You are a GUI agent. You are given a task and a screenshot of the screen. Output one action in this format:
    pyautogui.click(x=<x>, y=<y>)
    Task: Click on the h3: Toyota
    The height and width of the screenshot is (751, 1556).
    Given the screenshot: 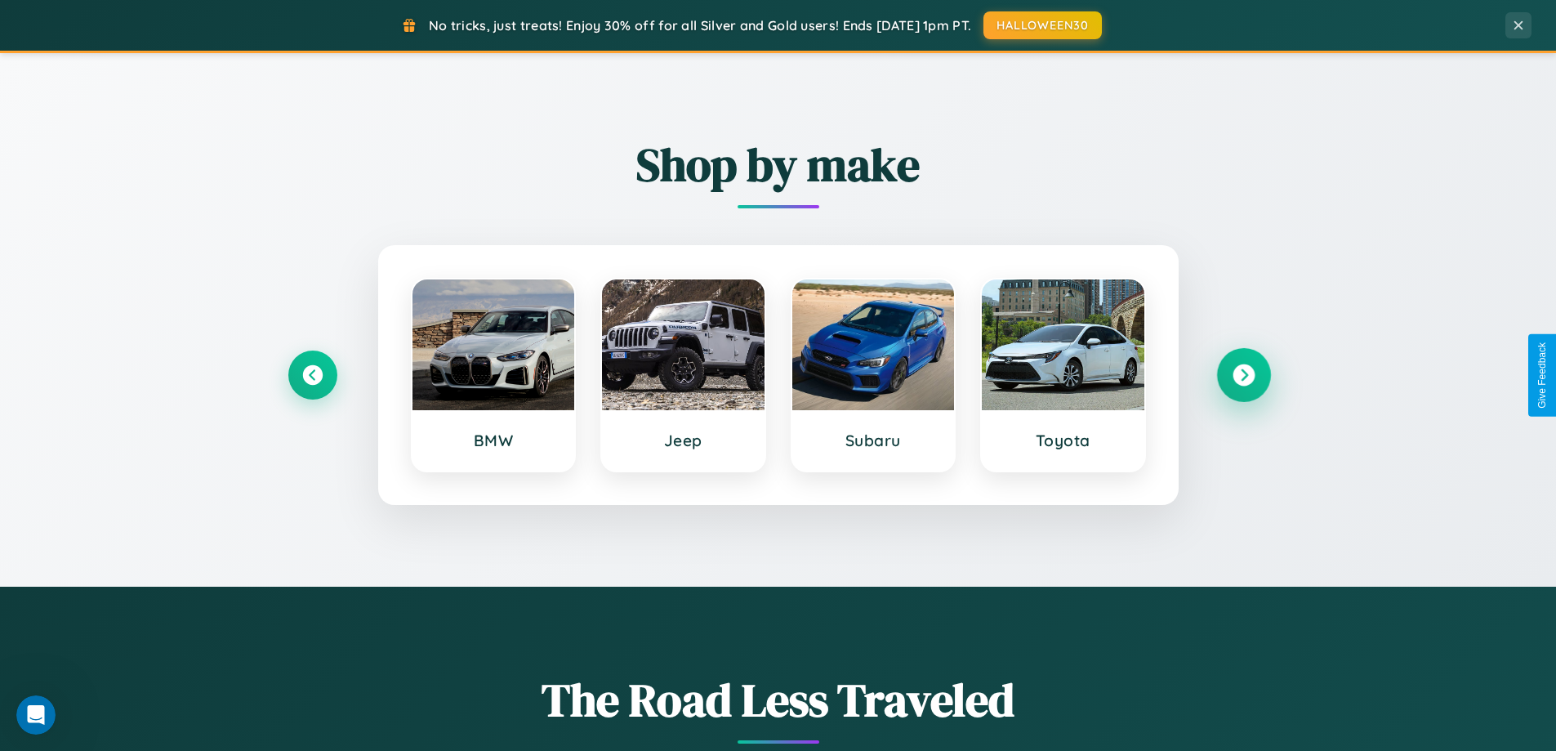 What is the action you would take?
    pyautogui.click(x=1063, y=440)
    